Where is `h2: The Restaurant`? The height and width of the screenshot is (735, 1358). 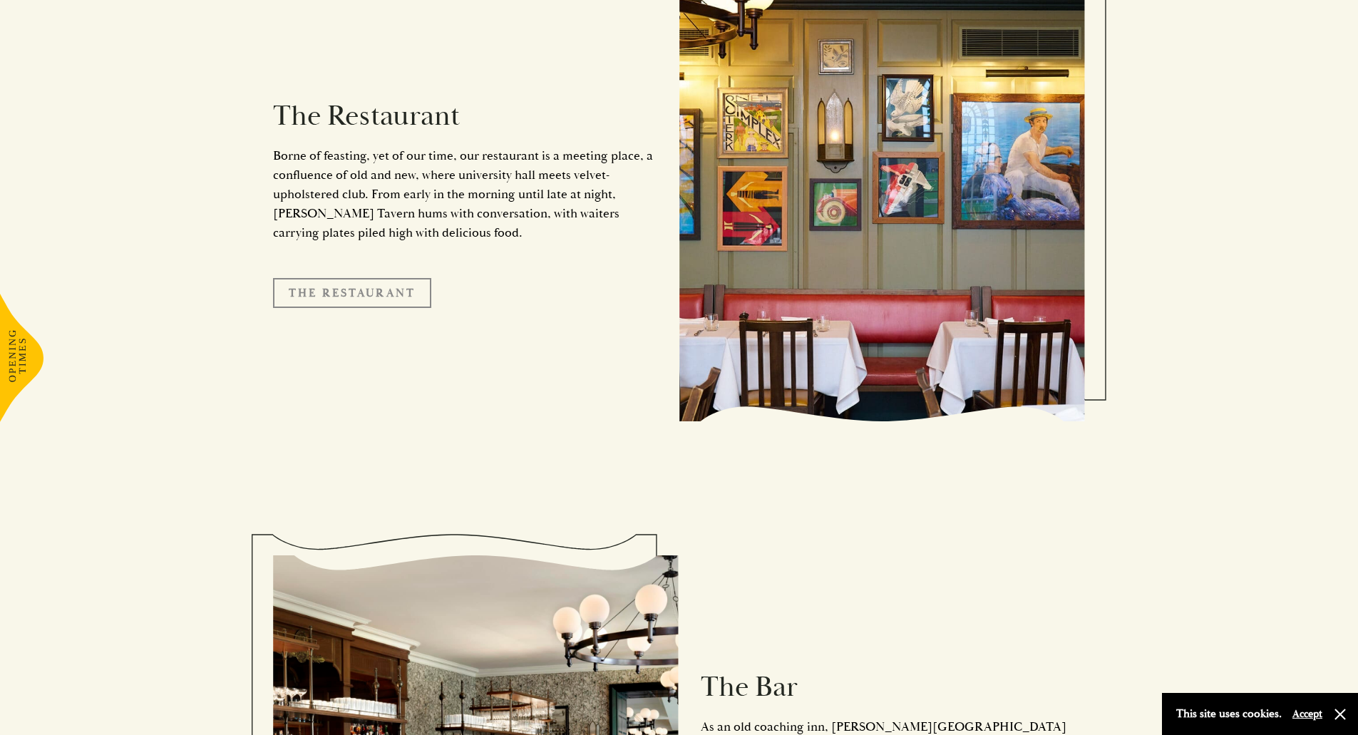
h2: The Restaurant is located at coordinates (466, 116).